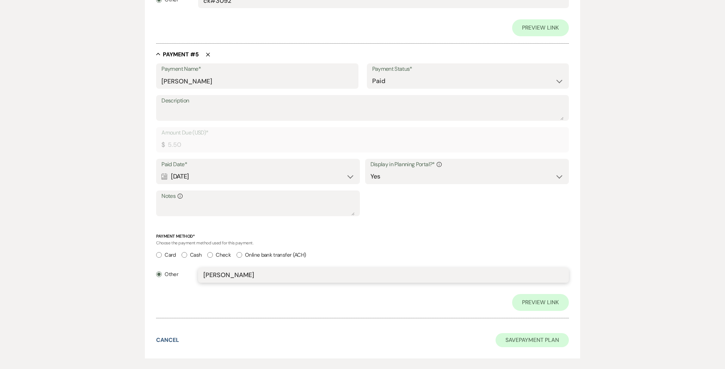  What do you see at coordinates (159, 255) in the screenshot?
I see `input: Card` at bounding box center [159, 255].